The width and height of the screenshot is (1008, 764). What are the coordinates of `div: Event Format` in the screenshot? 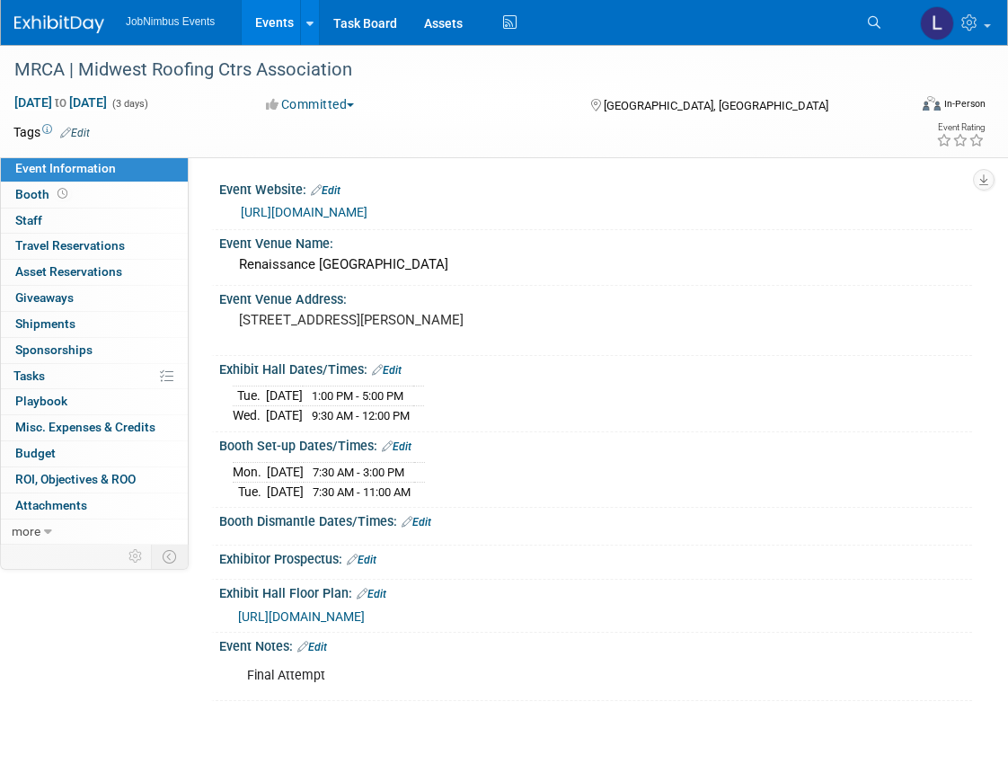 It's located at (910, 107).